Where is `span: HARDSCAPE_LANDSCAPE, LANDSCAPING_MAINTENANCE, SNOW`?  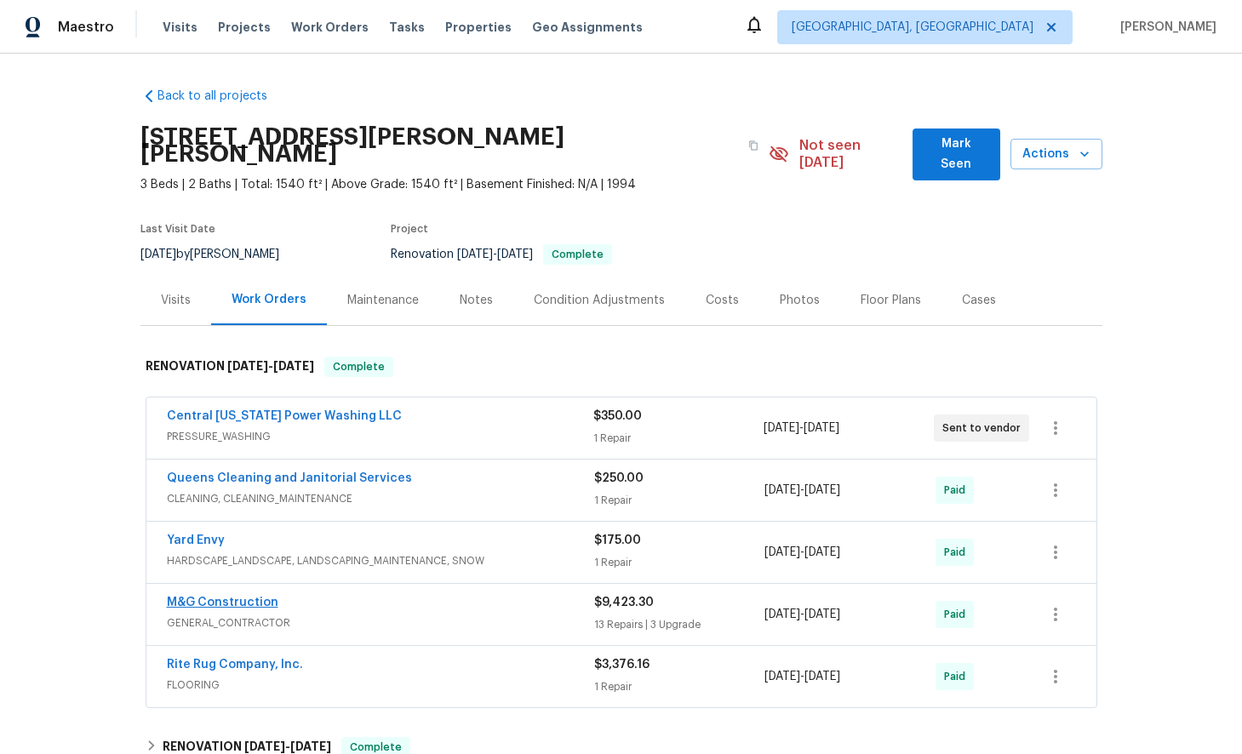 span: HARDSCAPE_LANDSCAPE, LANDSCAPING_MAINTENANCE, SNOW is located at coordinates (380, 561).